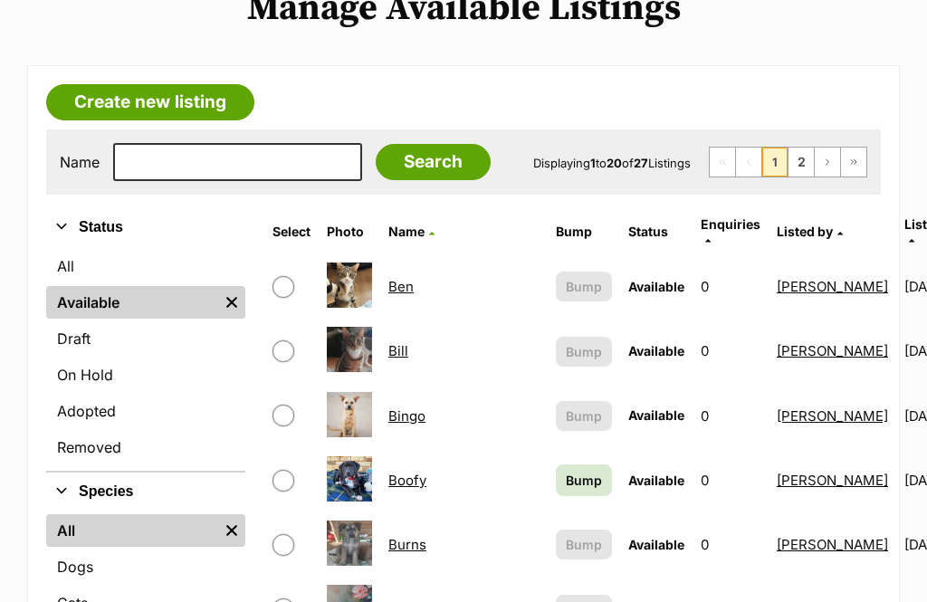 The height and width of the screenshot is (602, 927). What do you see at coordinates (132, 302) in the screenshot?
I see `a: Available` at bounding box center [132, 302].